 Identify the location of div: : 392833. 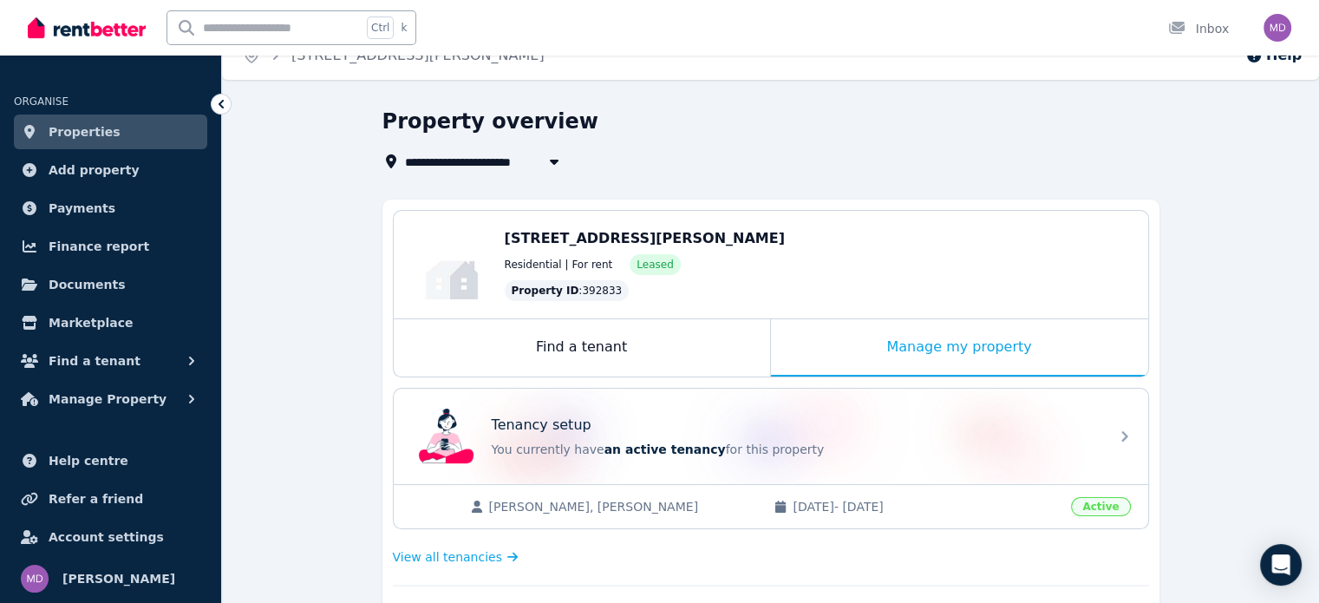
(567, 291).